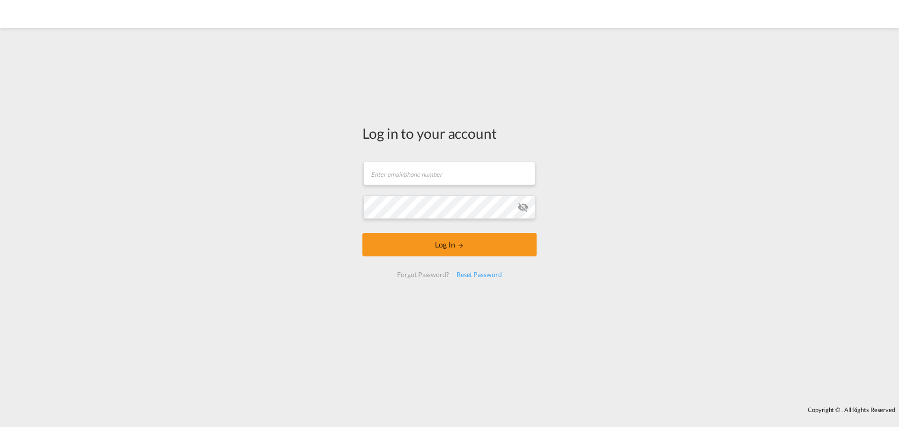 The image size is (899, 427). Describe the element at coordinates (423, 274) in the screenshot. I see `div: Forgot Password?` at that location.